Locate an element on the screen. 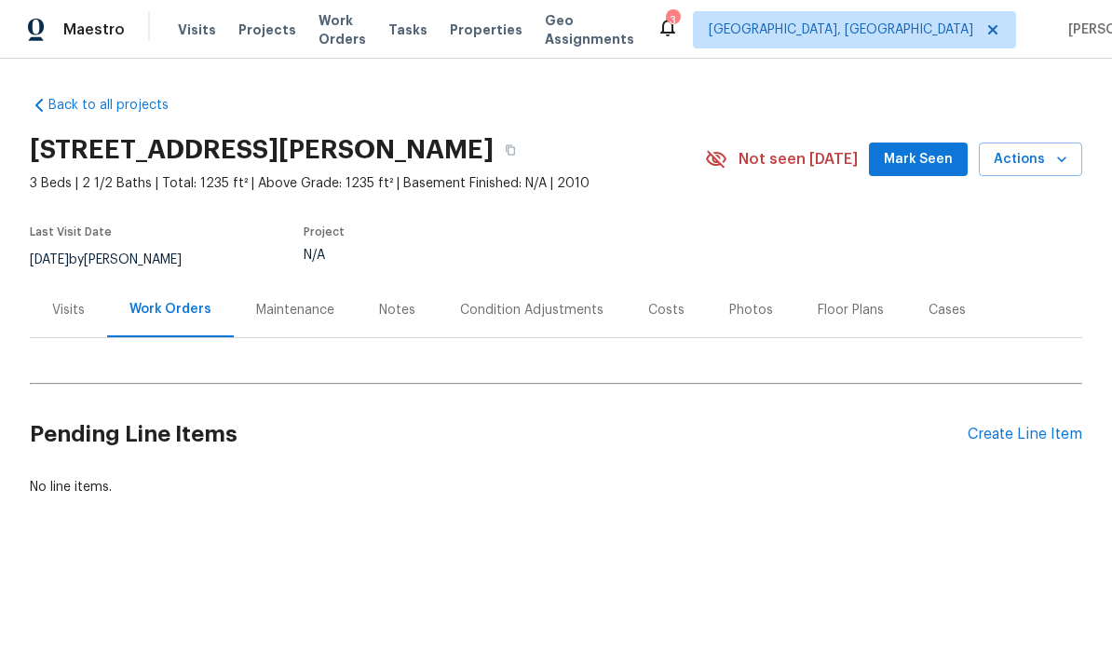 Image resolution: width=1112 pixels, height=667 pixels. div: Notes is located at coordinates (397, 310).